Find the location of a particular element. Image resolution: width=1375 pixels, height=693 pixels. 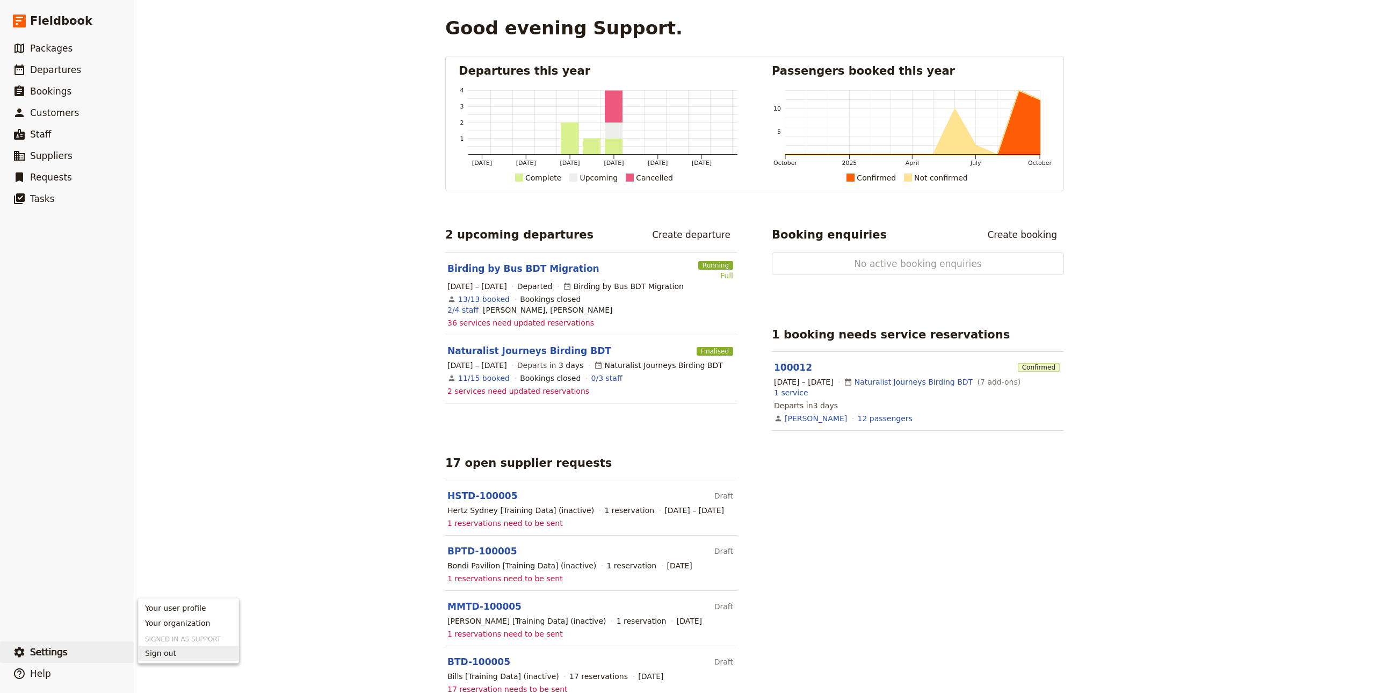

div: Full is located at coordinates (716, 276).